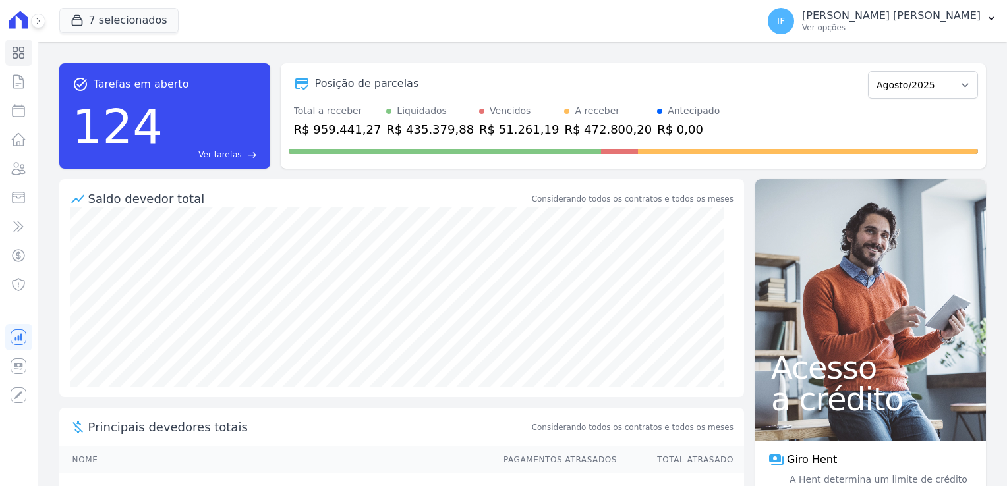  What do you see at coordinates (608, 129) in the screenshot?
I see `div: R$ 472.800,20` at bounding box center [608, 129].